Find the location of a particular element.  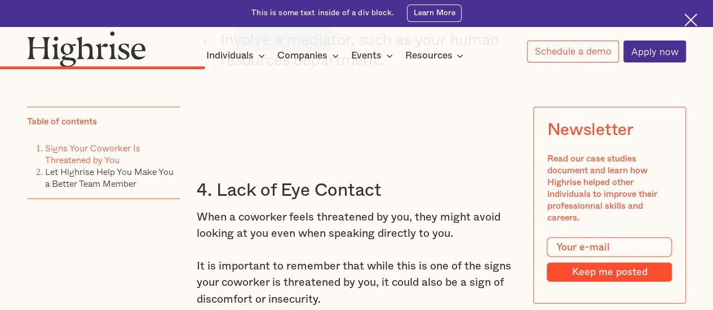

a: Learn More is located at coordinates (434, 13).